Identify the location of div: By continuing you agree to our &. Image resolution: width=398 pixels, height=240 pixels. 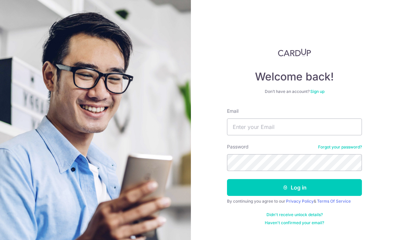
(294, 202).